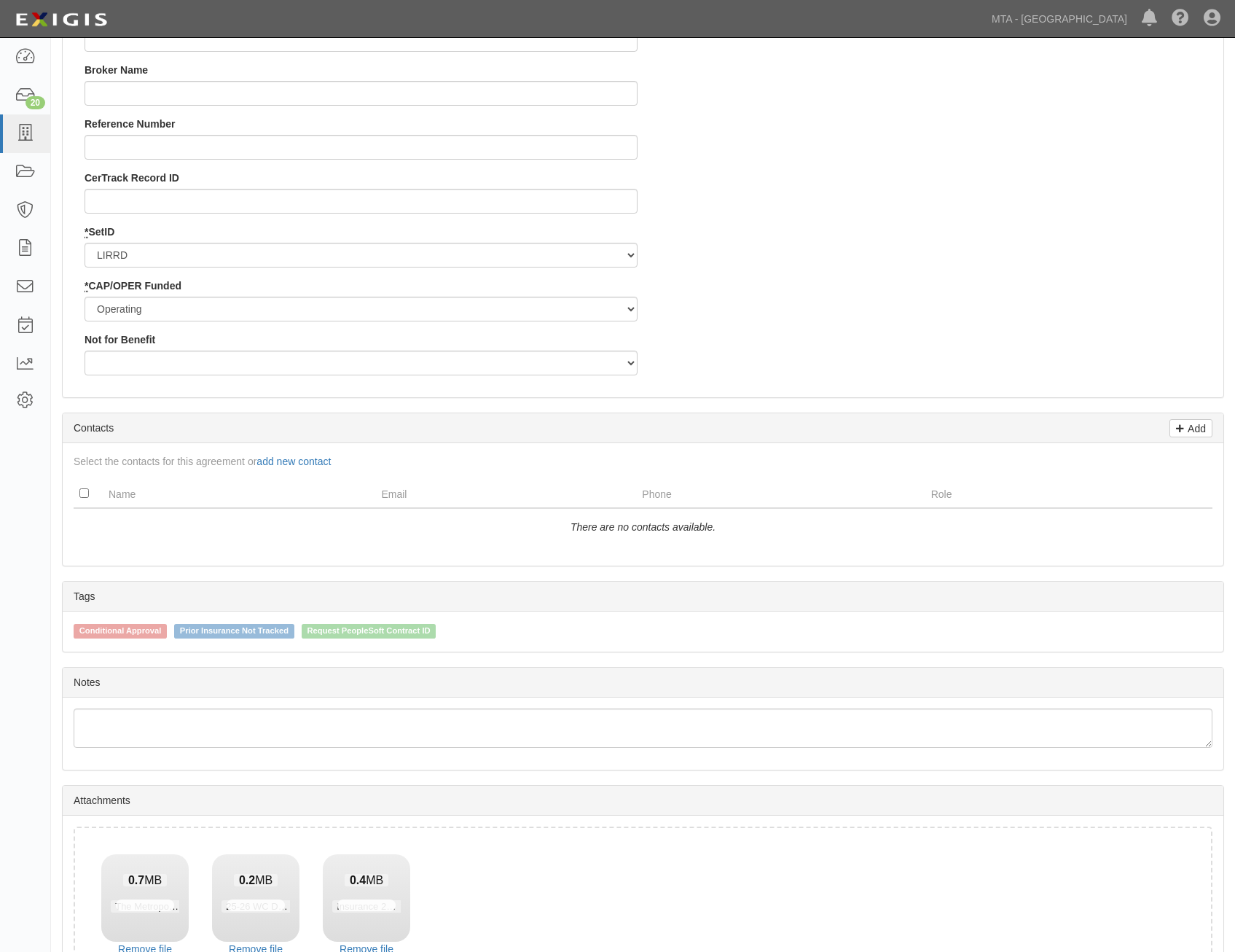  I want to click on span: Request PeopleSoft Contract ID, so click(368, 631).